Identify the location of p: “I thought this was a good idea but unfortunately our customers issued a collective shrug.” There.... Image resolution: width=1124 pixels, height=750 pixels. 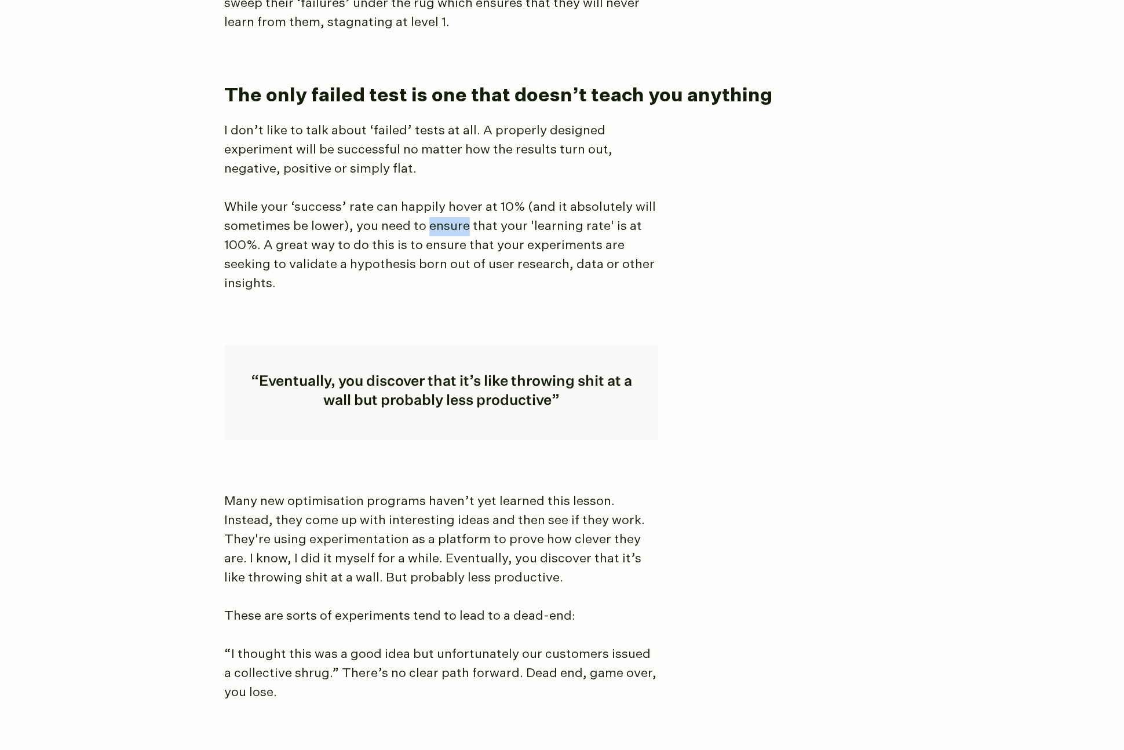
(441, 674).